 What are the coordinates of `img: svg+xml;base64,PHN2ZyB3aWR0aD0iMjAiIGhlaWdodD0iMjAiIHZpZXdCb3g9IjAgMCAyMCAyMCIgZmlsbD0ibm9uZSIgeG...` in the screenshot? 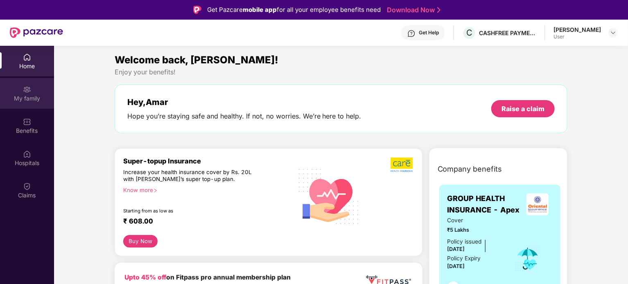 It's located at (27, 90).